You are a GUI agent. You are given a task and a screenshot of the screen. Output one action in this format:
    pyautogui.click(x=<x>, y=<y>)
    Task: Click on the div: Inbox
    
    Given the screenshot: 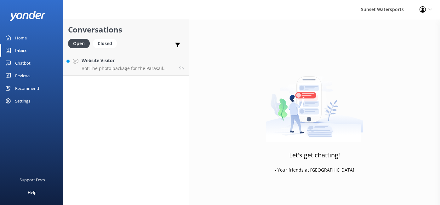 What is the action you would take?
    pyautogui.click(x=21, y=50)
    